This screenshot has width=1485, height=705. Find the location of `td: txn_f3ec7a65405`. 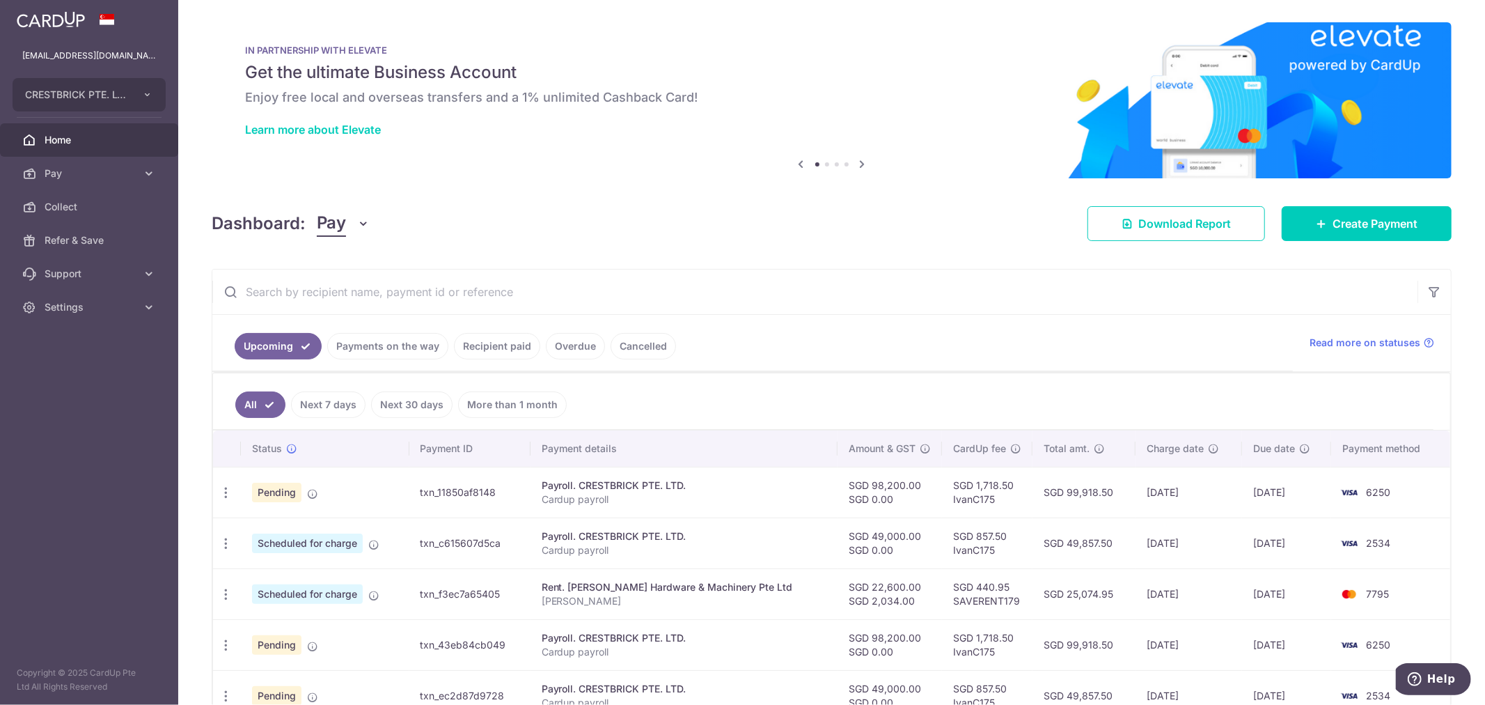

td: txn_f3ec7a65405 is located at coordinates (470, 593).